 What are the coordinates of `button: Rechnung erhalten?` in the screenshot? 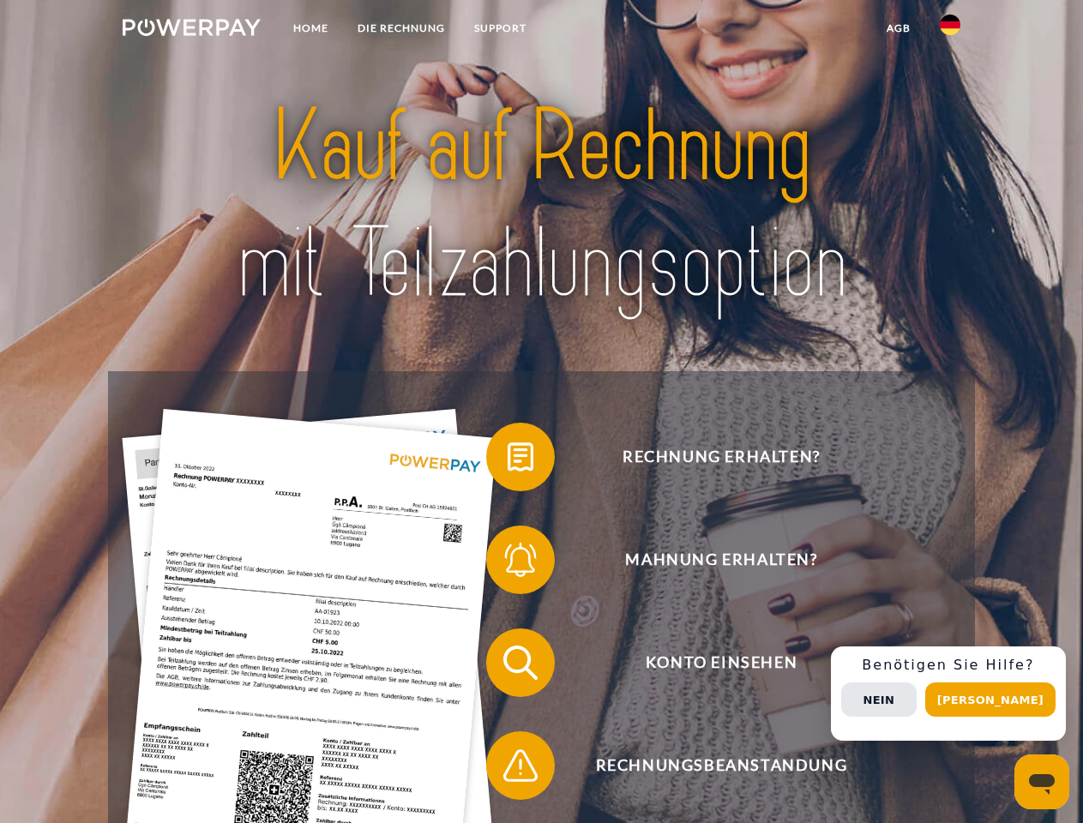 It's located at (709, 457).